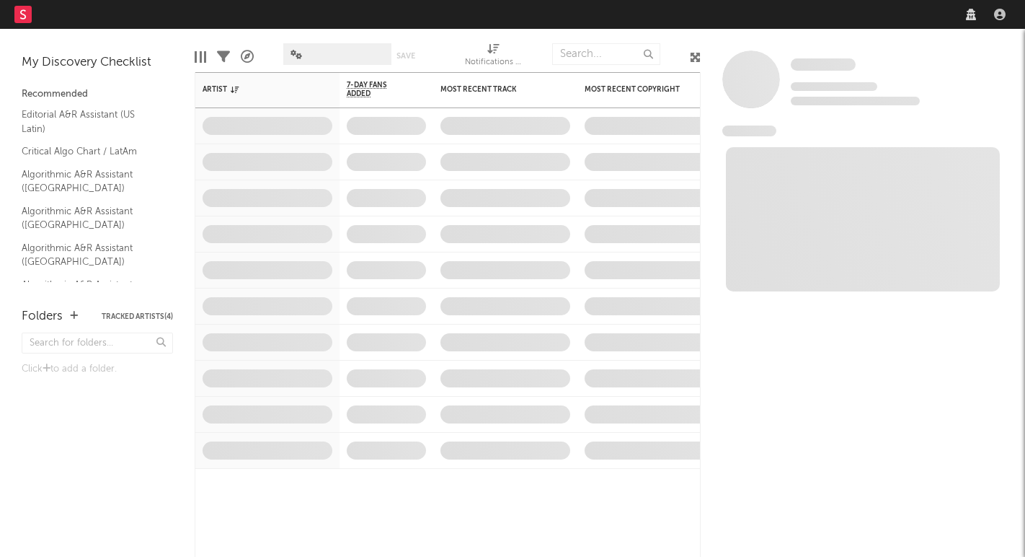 The height and width of the screenshot is (557, 1025). Describe the element at coordinates (606, 54) in the screenshot. I see `input: Search...` at that location.